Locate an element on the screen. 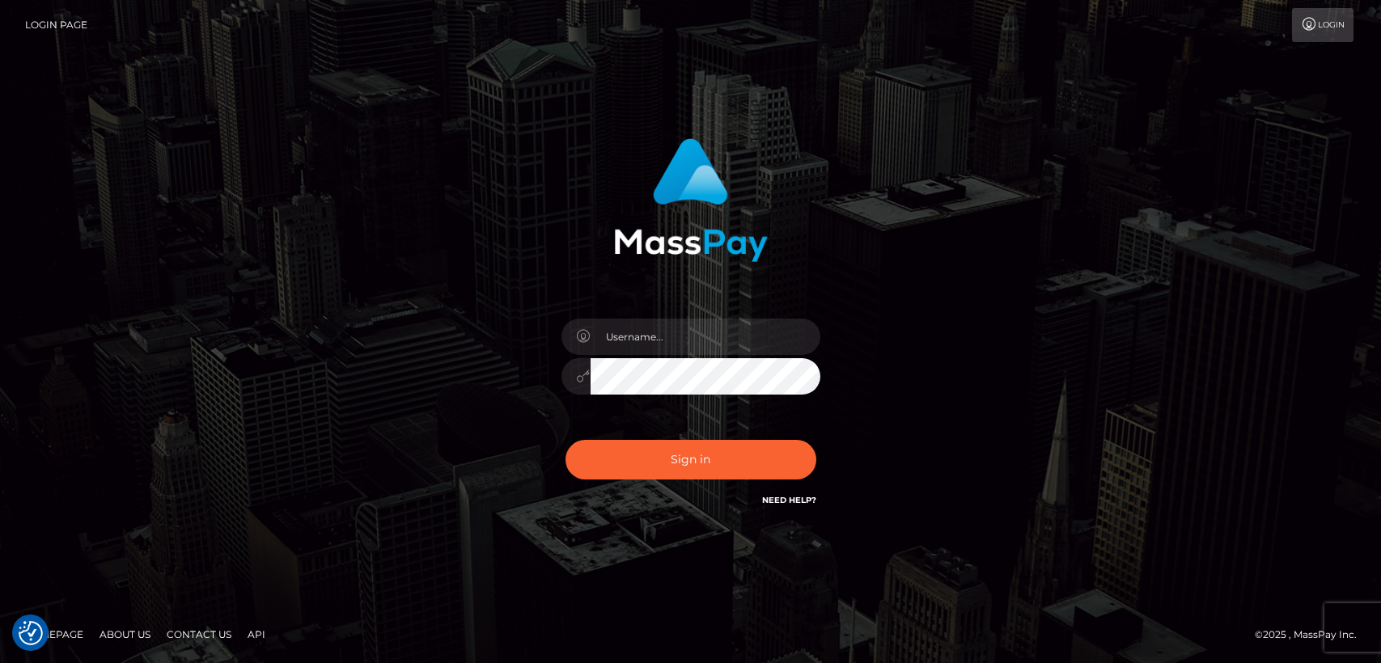  a: Homepage is located at coordinates (53, 634).